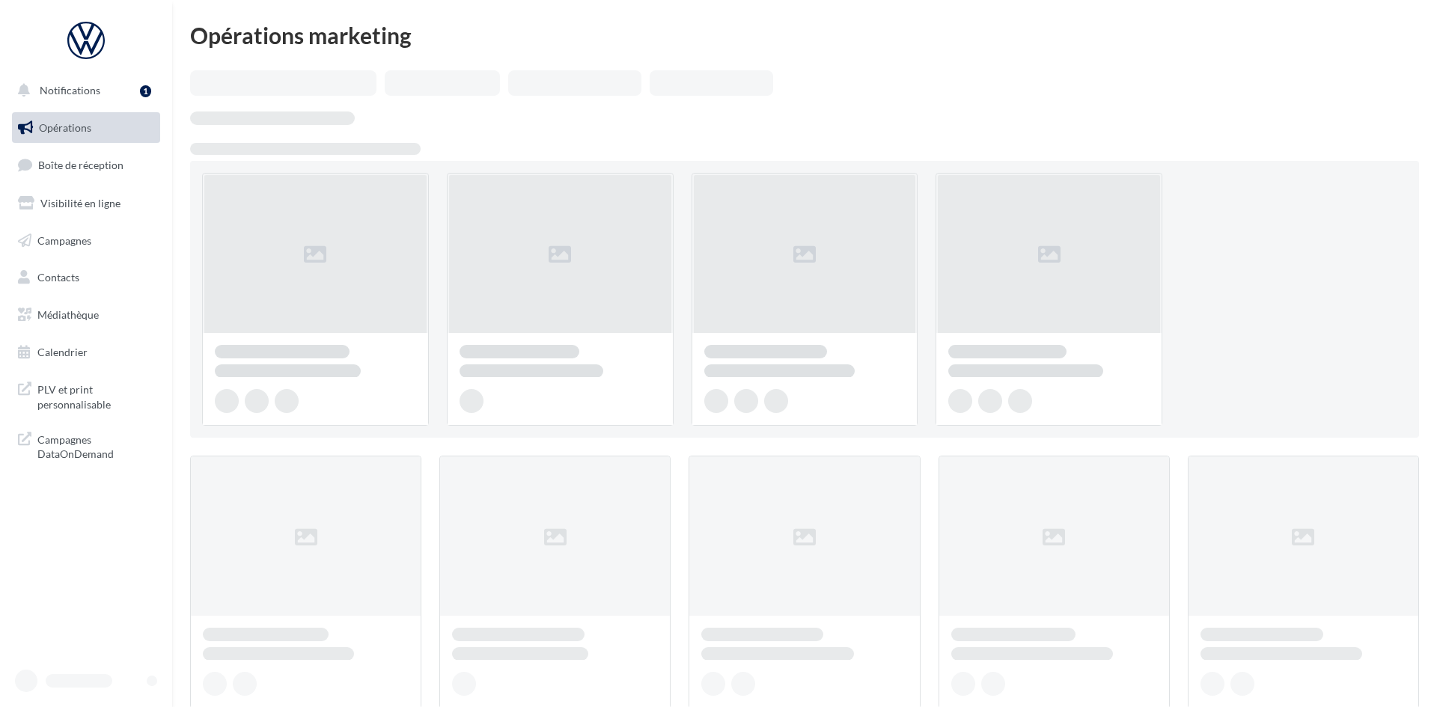 Image resolution: width=1437 pixels, height=707 pixels. I want to click on a: Boîte de réception, so click(86, 165).